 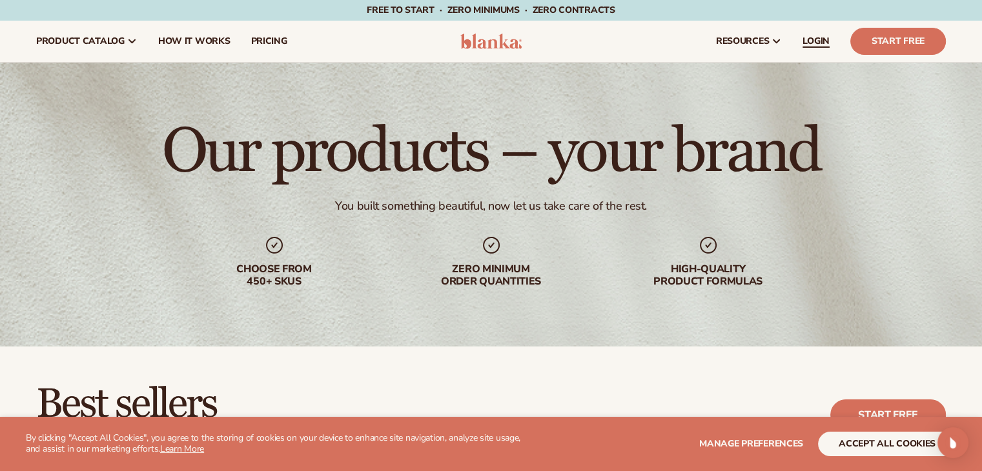 What do you see at coordinates (194, 41) in the screenshot?
I see `a: How It Works` at bounding box center [194, 41].